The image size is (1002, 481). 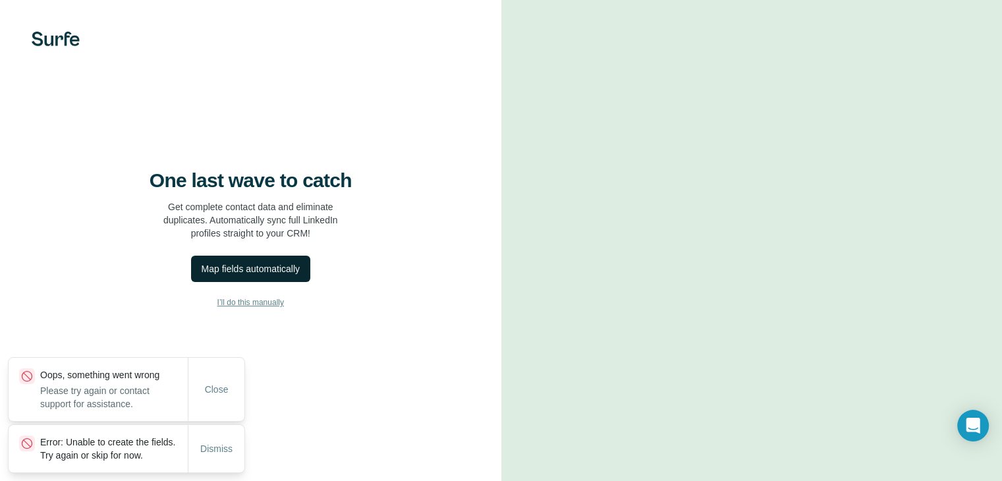 What do you see at coordinates (114, 375) in the screenshot?
I see `p: Oops, something went wrong` at bounding box center [114, 375].